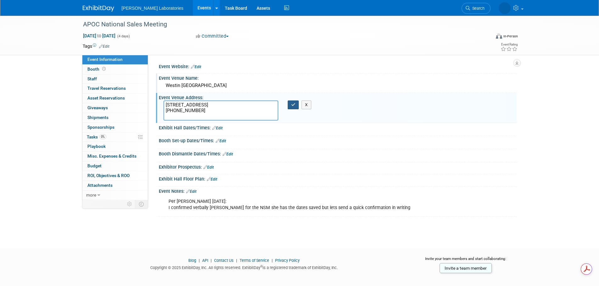 This screenshot has width=599, height=286. I want to click on a: more, so click(115, 196).